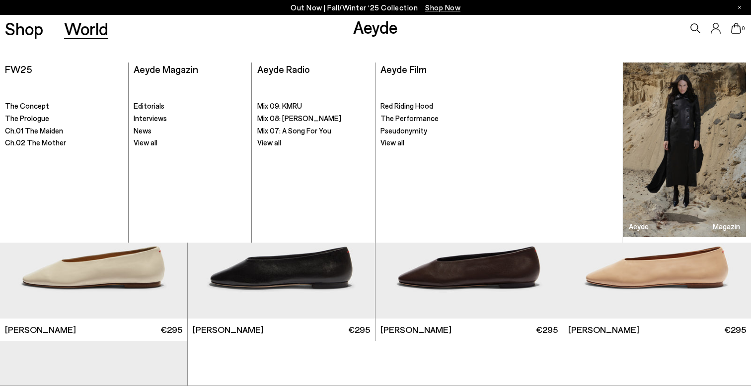 The width and height of the screenshot is (751, 386). What do you see at coordinates (313, 131) in the screenshot?
I see `a: Mix 07: A Song For You` at bounding box center [313, 131].